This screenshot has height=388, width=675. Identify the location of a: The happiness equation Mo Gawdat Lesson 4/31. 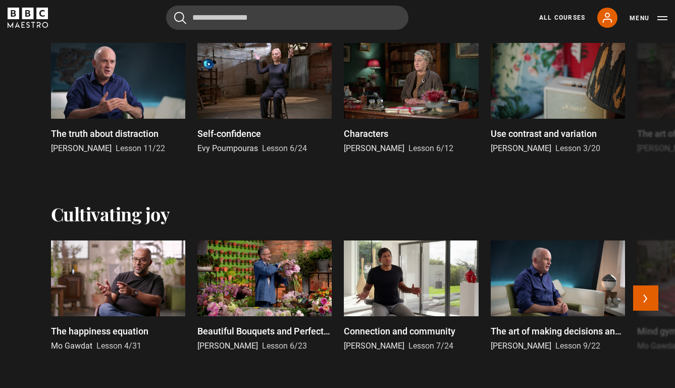
(118, 296).